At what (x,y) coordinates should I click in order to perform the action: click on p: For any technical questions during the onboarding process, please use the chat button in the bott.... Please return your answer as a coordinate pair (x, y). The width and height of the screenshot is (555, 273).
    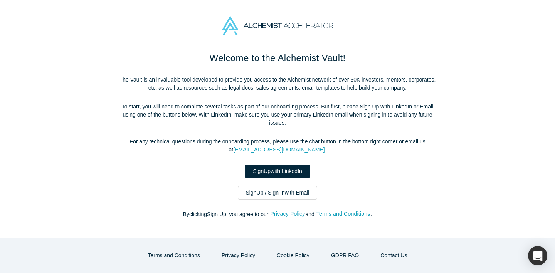
    Looking at the image, I should click on (277, 146).